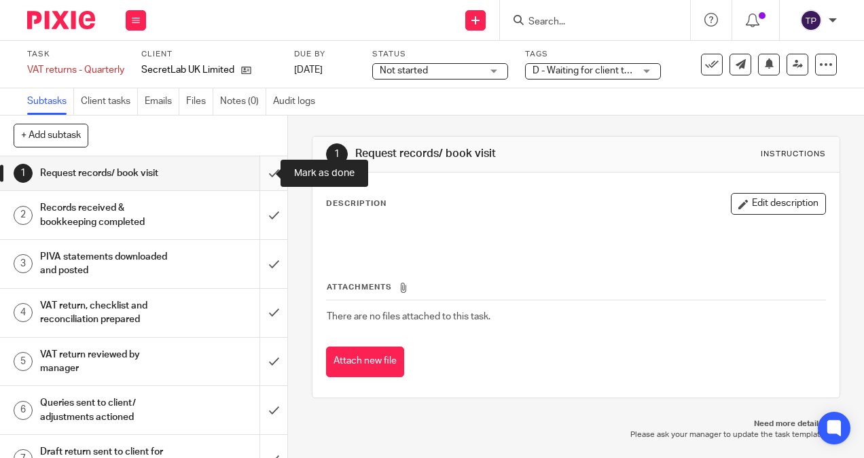  I want to click on span: Attachments, so click(359, 286).